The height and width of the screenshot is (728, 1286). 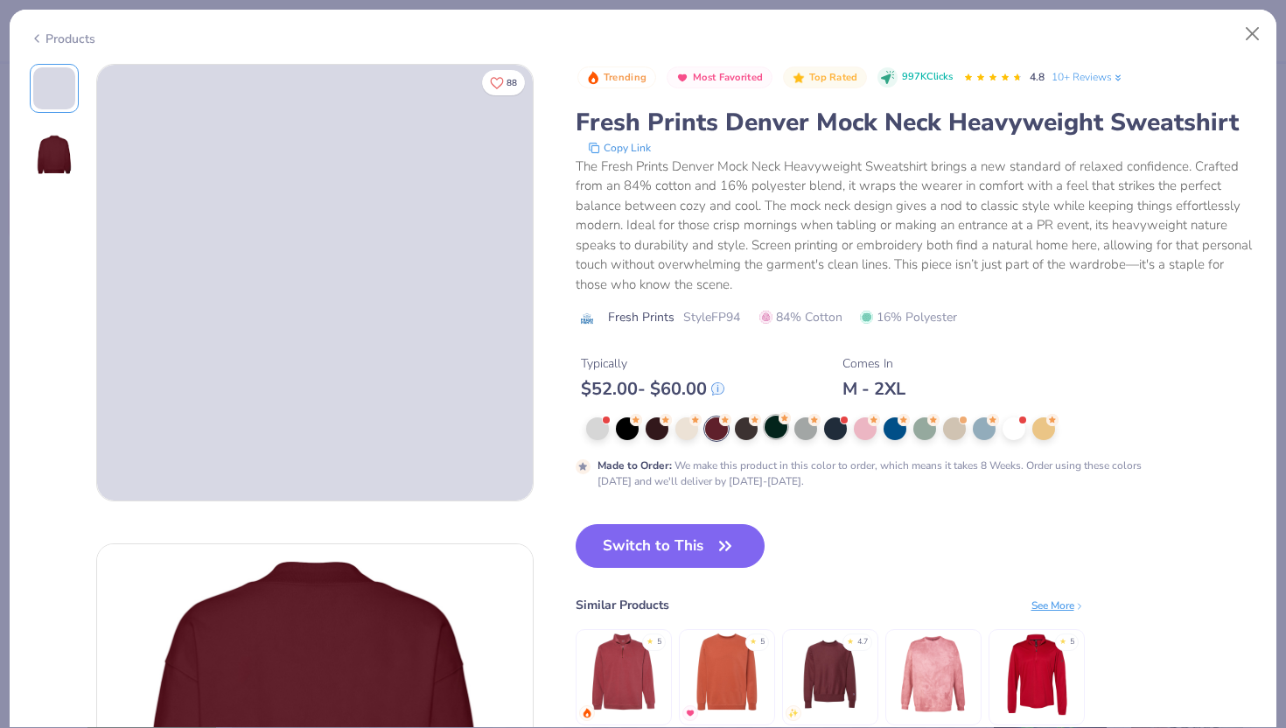 I want to click on img: Trending sort, so click(x=593, y=78).